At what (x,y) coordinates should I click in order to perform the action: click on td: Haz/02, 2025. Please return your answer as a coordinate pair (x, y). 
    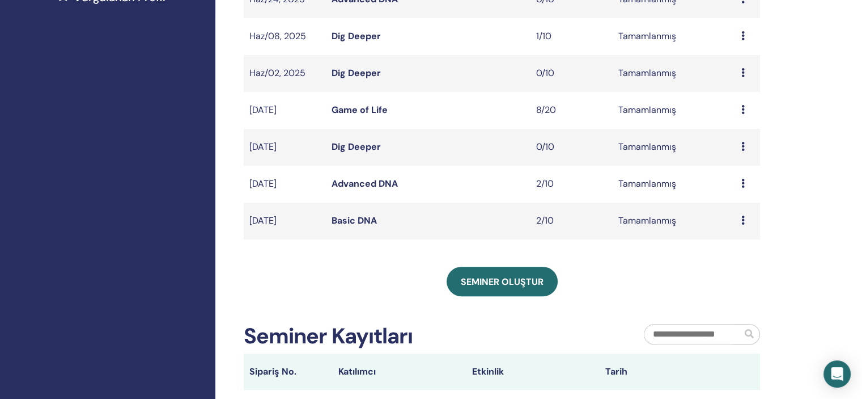
    Looking at the image, I should click on (285, 73).